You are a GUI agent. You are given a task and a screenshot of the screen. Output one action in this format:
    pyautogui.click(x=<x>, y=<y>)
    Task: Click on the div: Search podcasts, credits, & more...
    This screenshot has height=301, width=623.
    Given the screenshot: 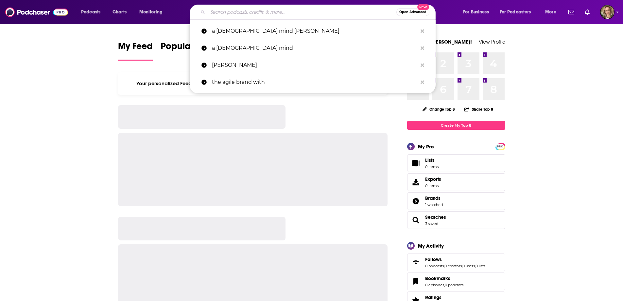 What is the action you would take?
    pyautogui.click(x=319, y=12)
    